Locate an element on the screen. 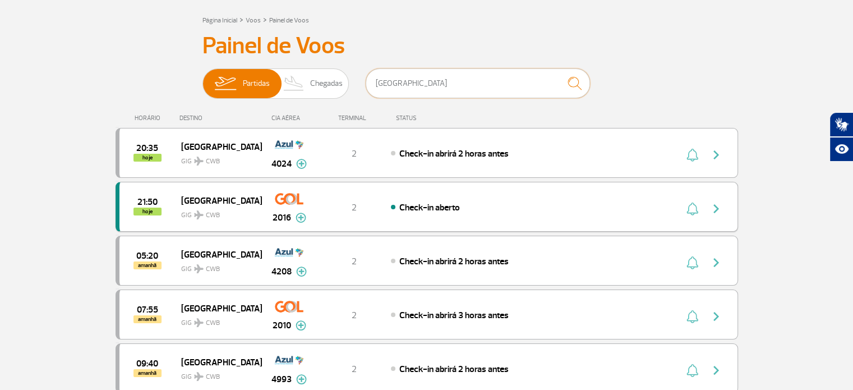 Image resolution: width=853 pixels, height=390 pixels. span: 2025-08-26 21:50:00 is located at coordinates (147, 202).